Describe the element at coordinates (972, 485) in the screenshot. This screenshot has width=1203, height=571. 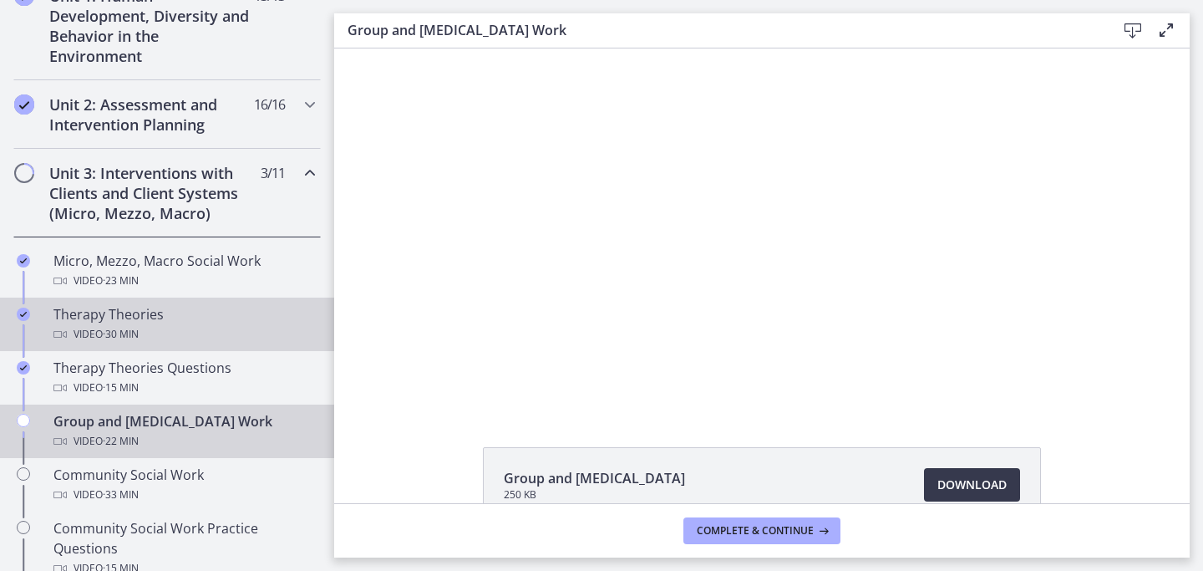
I see `a: Download` at that location.